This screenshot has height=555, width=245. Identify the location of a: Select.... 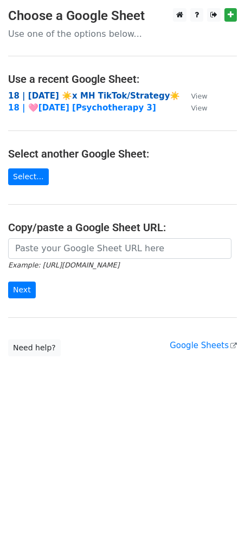
(28, 177).